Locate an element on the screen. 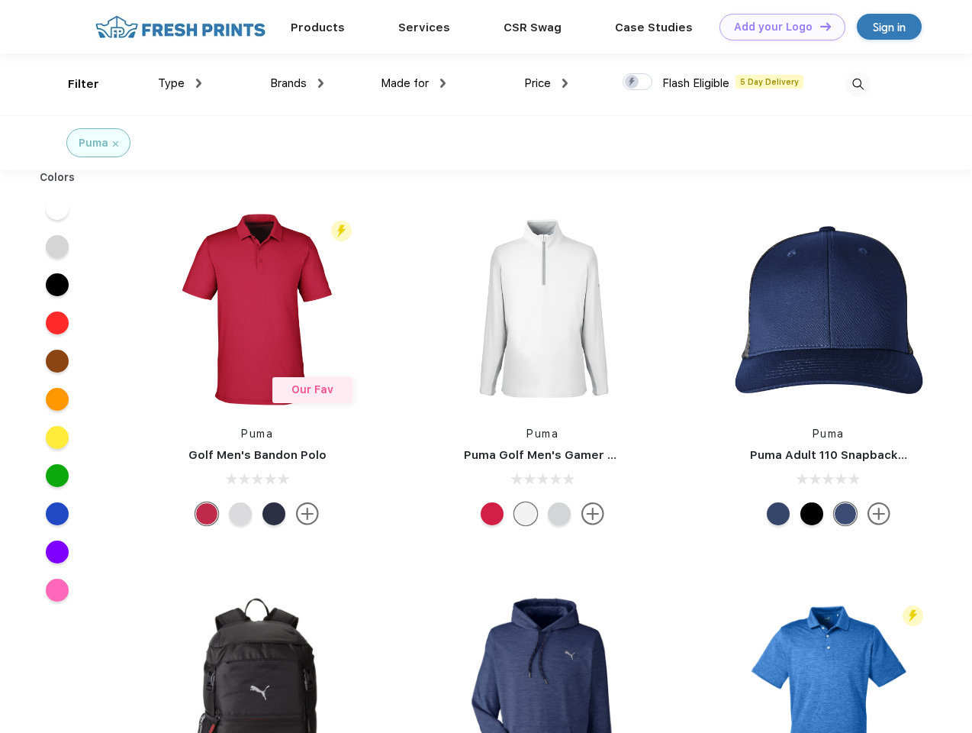  a: Sign in is located at coordinates (889, 27).